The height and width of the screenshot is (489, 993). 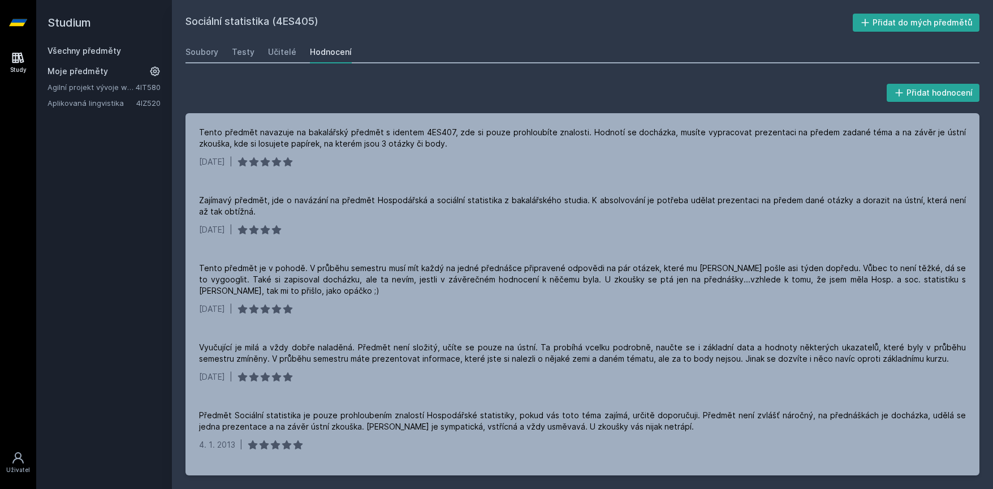 What do you see at coordinates (282, 52) in the screenshot?
I see `a: Učitelé` at bounding box center [282, 52].